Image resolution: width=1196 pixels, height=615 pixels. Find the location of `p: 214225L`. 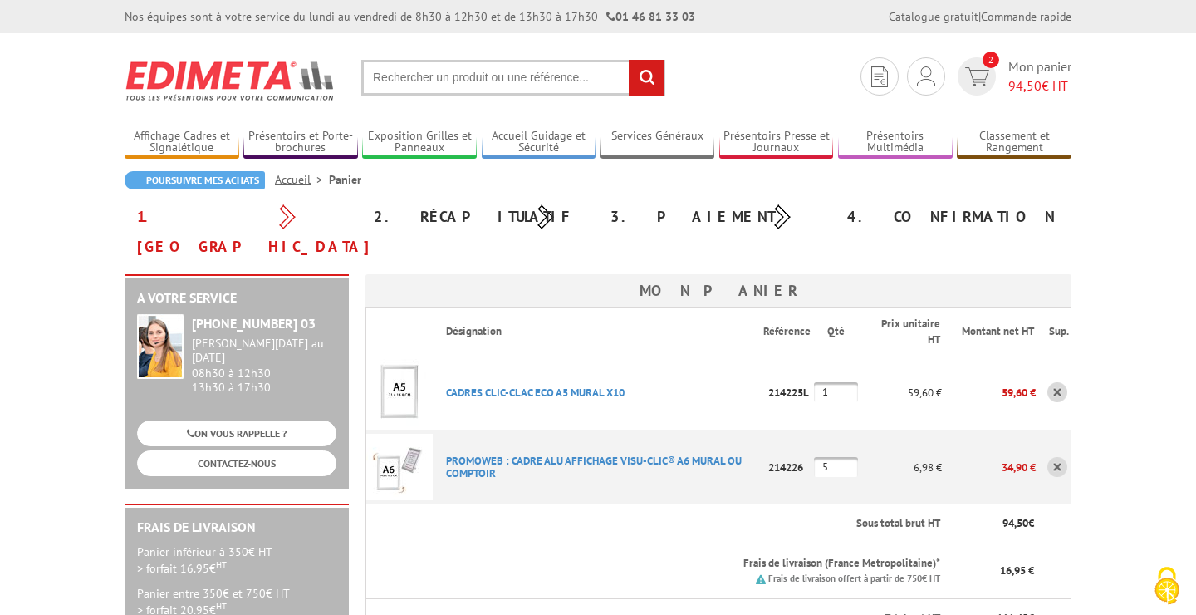

p: 214225L is located at coordinates (788, 392).